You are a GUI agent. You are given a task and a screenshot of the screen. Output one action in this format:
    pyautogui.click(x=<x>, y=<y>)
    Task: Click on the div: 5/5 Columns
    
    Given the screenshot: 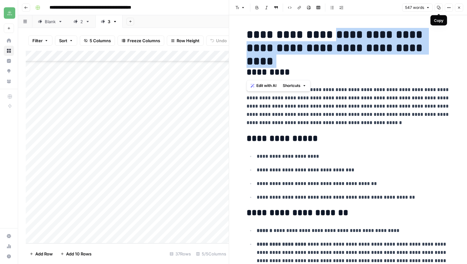 What is the action you would take?
    pyautogui.click(x=211, y=254)
    